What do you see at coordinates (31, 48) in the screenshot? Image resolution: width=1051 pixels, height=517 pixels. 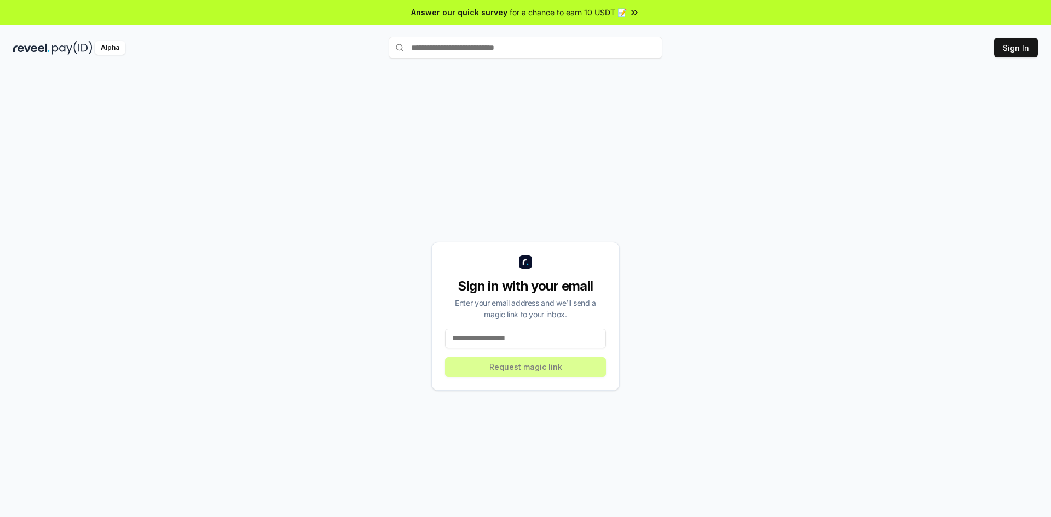 I see `img: reveel_dark` at bounding box center [31, 48].